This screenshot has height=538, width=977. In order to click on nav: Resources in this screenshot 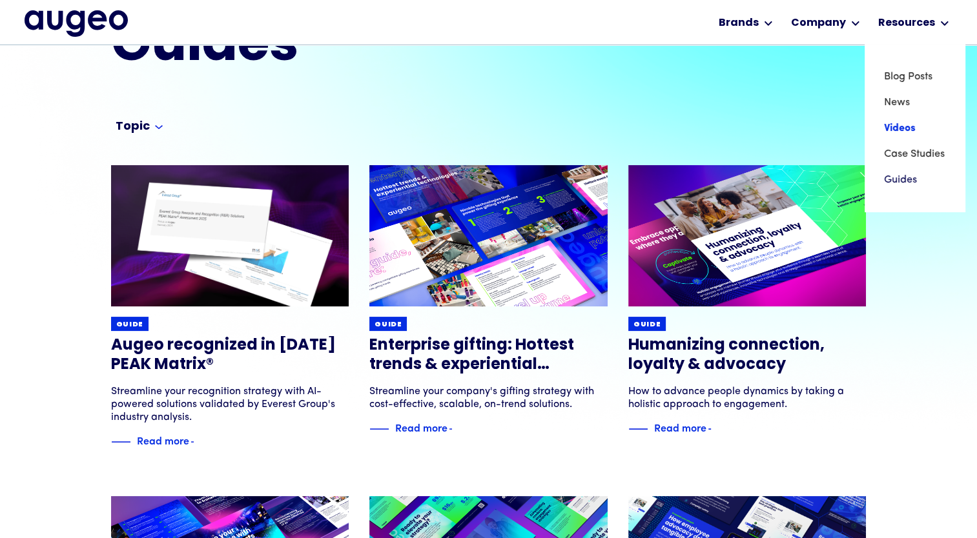, I will do `click(915, 128)`.